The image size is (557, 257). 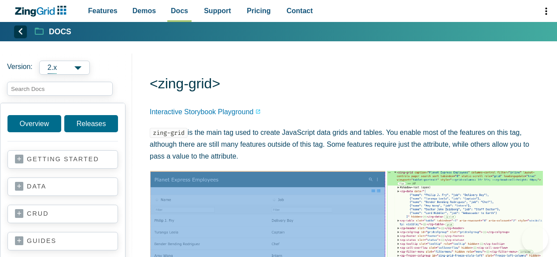 What do you see at coordinates (103, 11) in the screenshot?
I see `span: Features` at bounding box center [103, 11].